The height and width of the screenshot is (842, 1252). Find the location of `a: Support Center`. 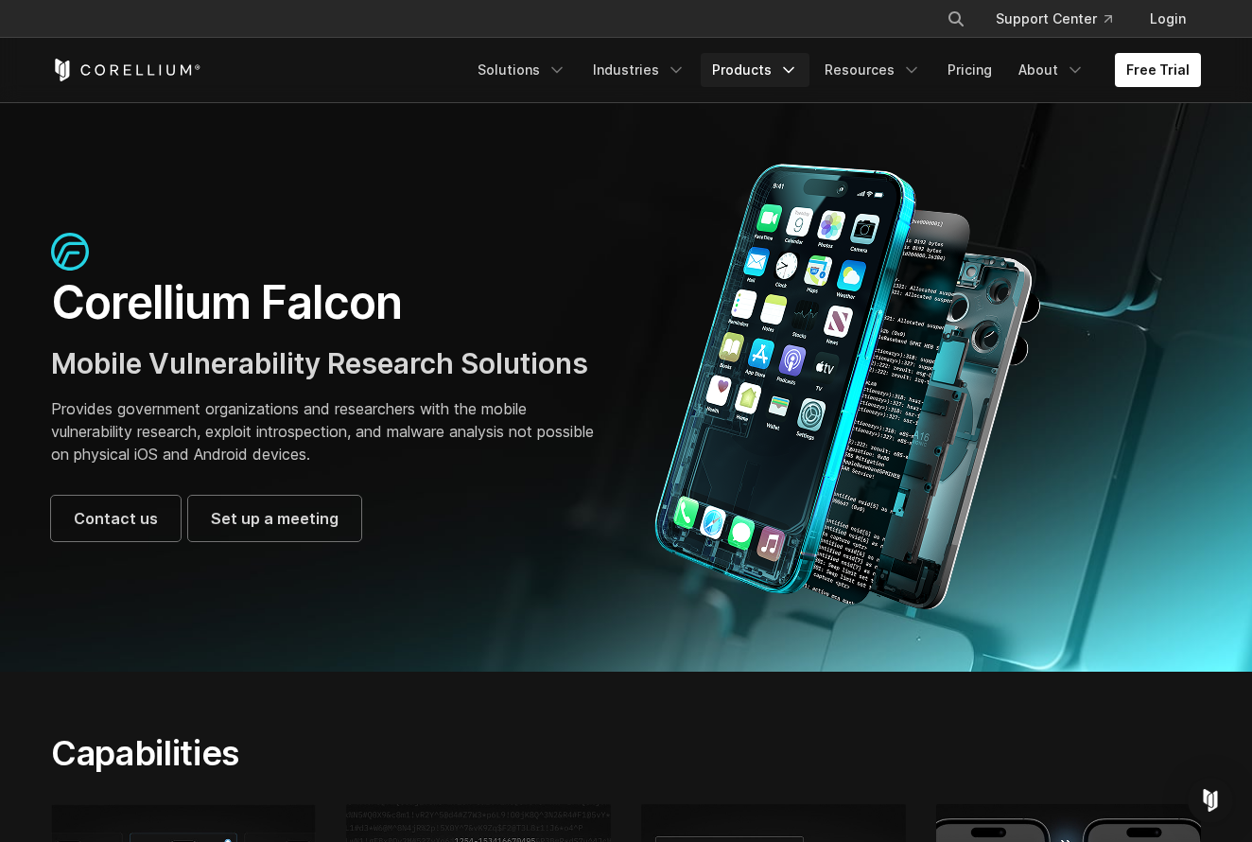

a: Support Center is located at coordinates (1054, 19).